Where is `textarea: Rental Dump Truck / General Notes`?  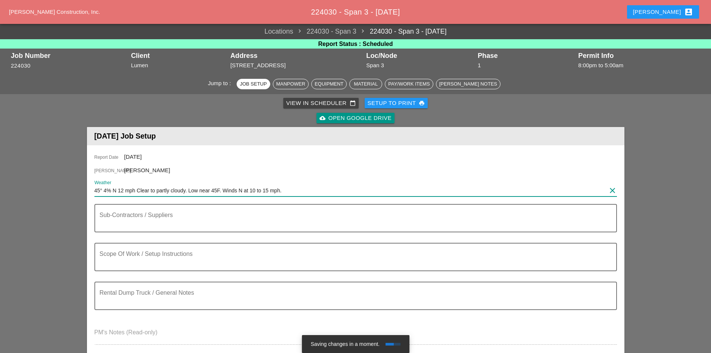
textarea: Rental Dump Truck / General Notes is located at coordinates (353, 300).